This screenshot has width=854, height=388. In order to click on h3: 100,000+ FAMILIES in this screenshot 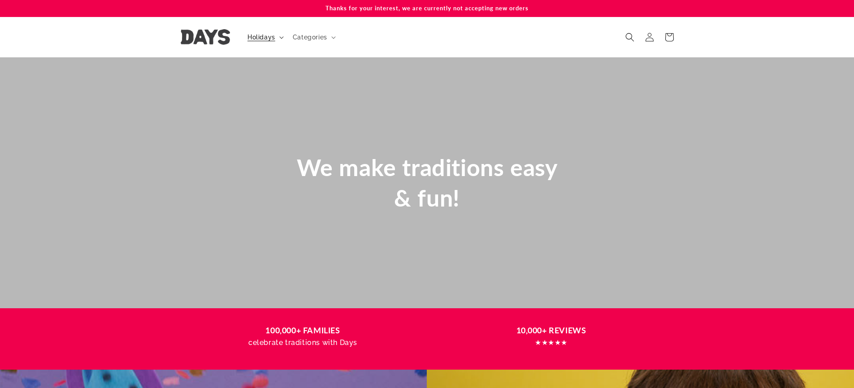, I will do `click(303, 330)`.